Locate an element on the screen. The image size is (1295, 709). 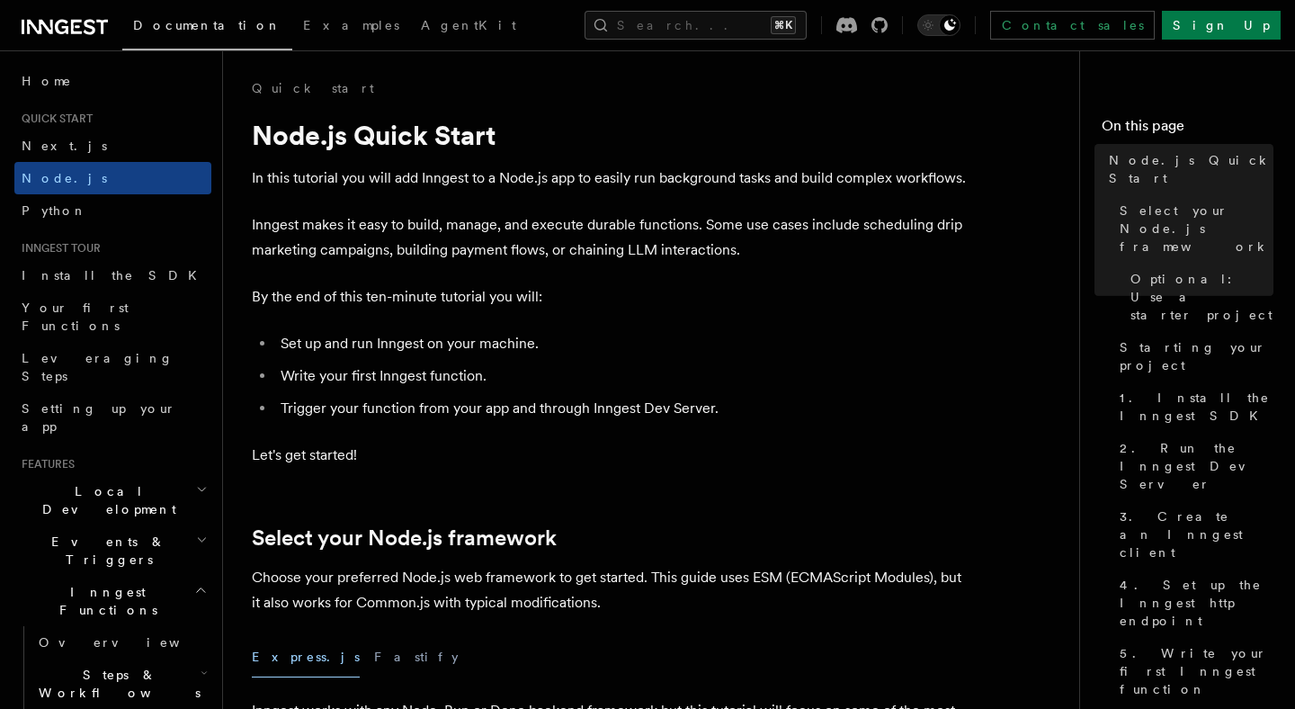
a: Python is located at coordinates (112, 210).